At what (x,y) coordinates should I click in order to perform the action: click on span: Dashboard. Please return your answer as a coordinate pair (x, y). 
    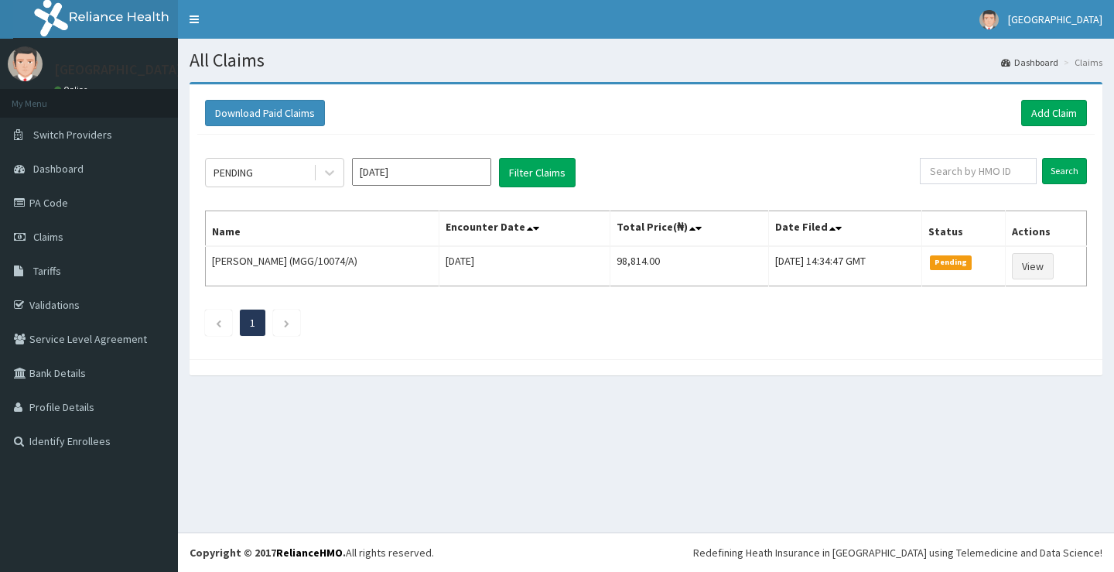
    Looking at the image, I should click on (58, 169).